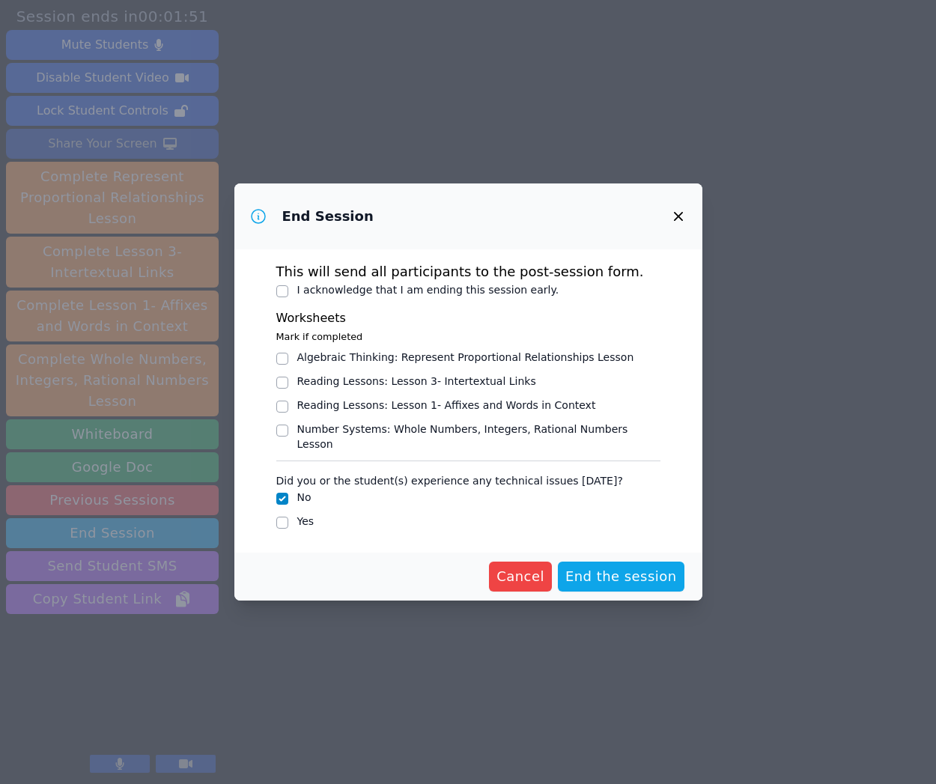 Image resolution: width=936 pixels, height=784 pixels. Describe the element at coordinates (468, 272) in the screenshot. I see `p: This will send all participants to the post-session form.` at that location.